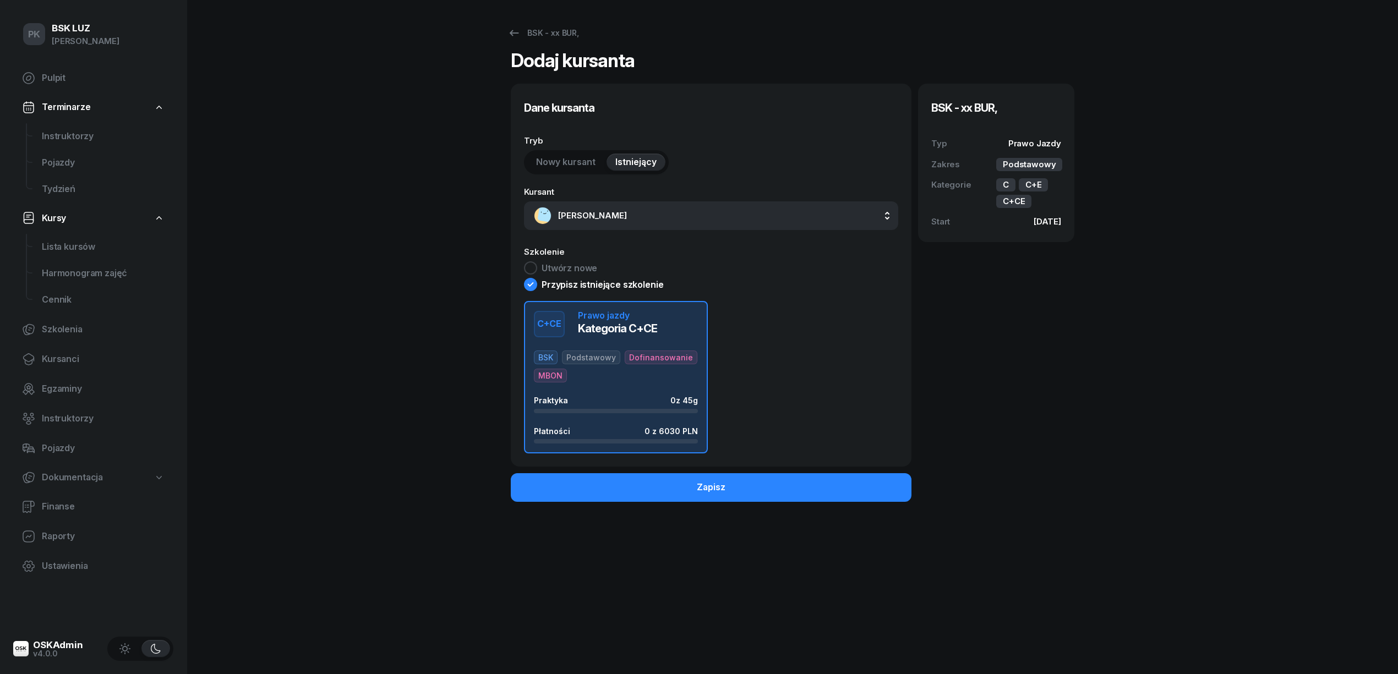 The image size is (1398, 674). Describe the element at coordinates (569, 268) in the screenshot. I see `div: Utwórz nowe` at that location.